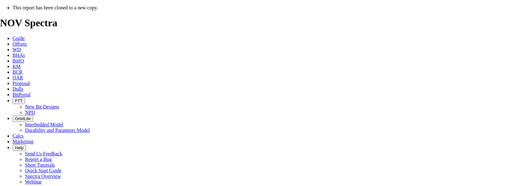 The height and width of the screenshot is (186, 510). I want to click on a: Proposal, so click(21, 83).